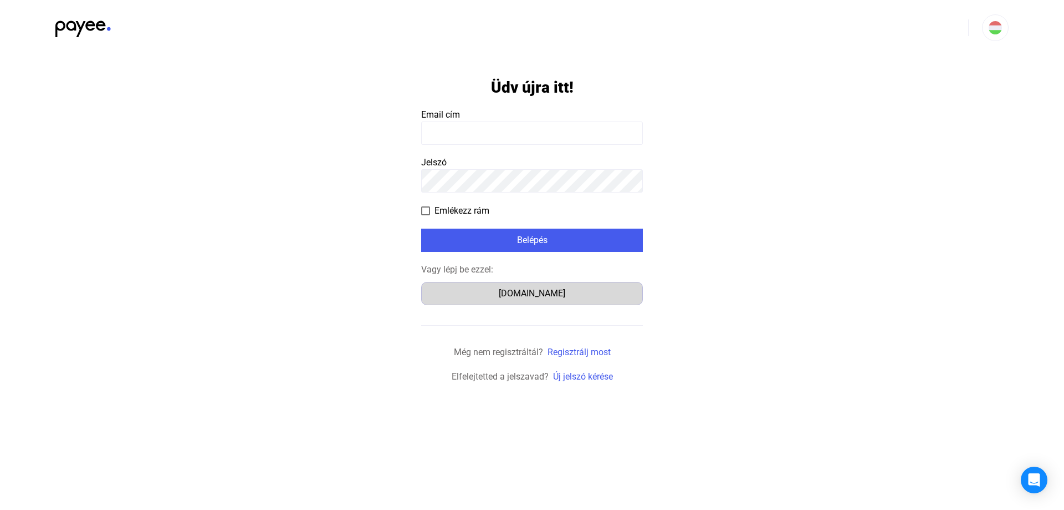 The height and width of the screenshot is (510, 1064). What do you see at coordinates (996, 28) in the screenshot?
I see `img: HU` at bounding box center [996, 28].